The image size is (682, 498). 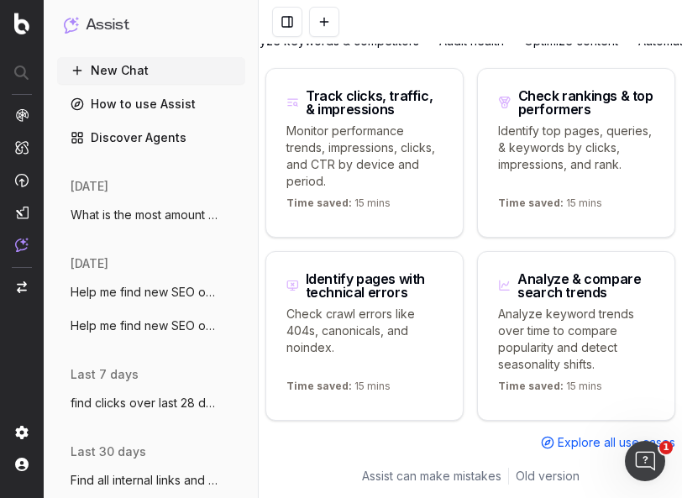 I want to click on p: Identify top pages, queries, & keywords by clicks, impressions, and rank., so click(x=576, y=156).